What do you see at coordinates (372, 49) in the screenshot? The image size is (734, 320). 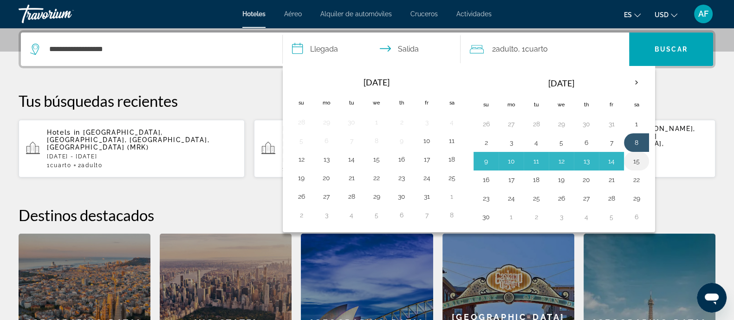 I see `button: Select check in and out date` at bounding box center [372, 49].